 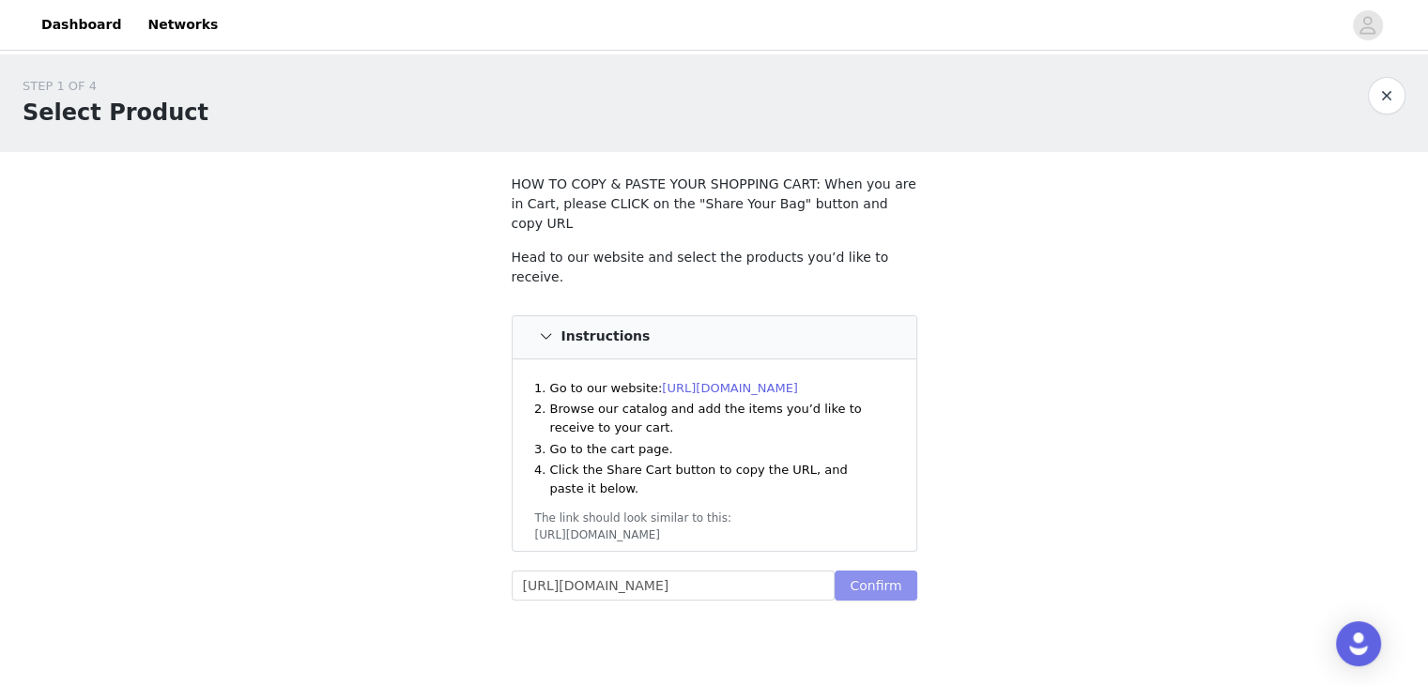 I want to click on input: Checkout URL, so click(x=673, y=586).